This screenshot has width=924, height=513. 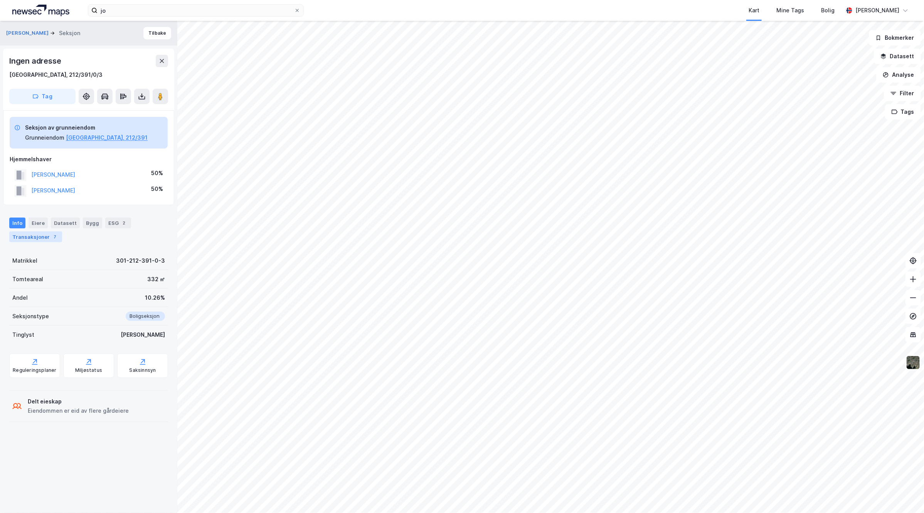 I want to click on input: Søk på adresse, matrikkel, gårdeiere, leietakere eller personer, so click(x=196, y=10).